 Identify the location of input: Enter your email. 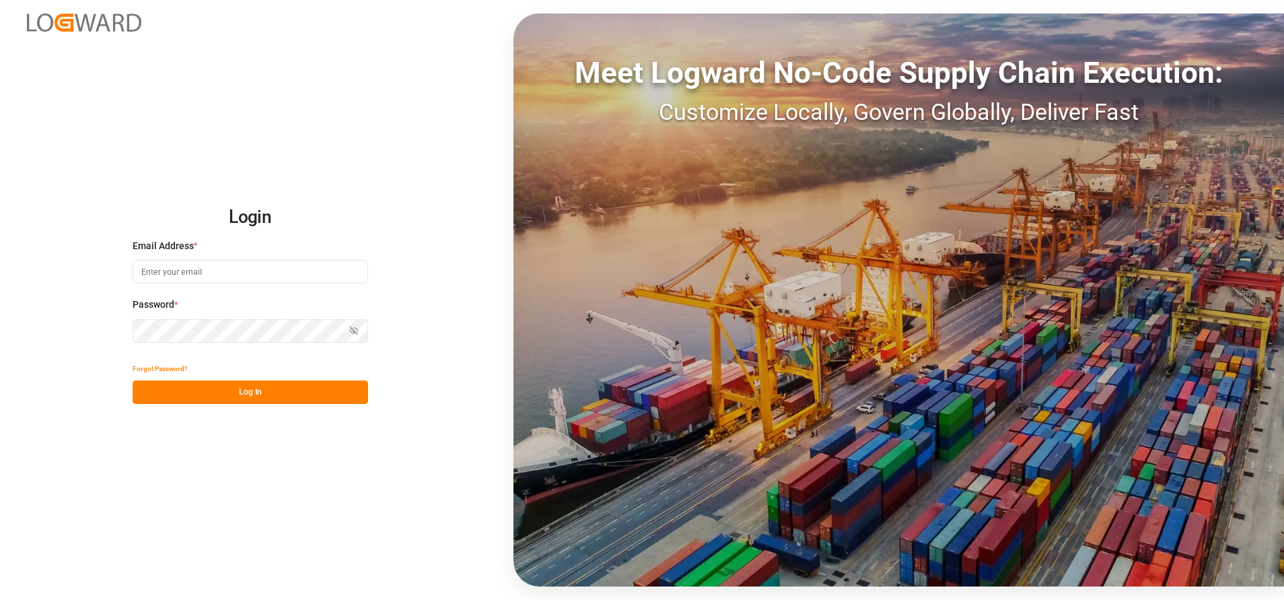
(250, 271).